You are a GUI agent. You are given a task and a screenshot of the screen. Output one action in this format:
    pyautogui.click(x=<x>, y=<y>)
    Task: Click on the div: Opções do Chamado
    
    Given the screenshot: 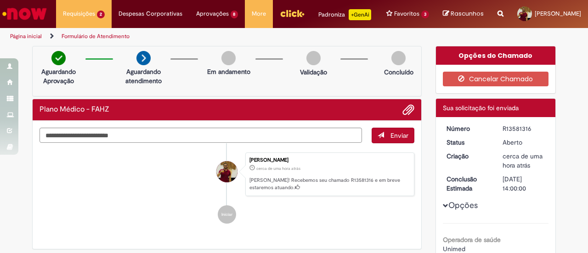 What is the action you would take?
    pyautogui.click(x=495, y=56)
    